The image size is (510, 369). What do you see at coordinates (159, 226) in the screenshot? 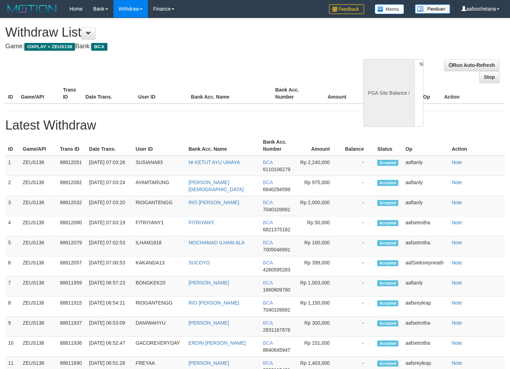
I see `td: FITRIYANY1` at bounding box center [159, 226].